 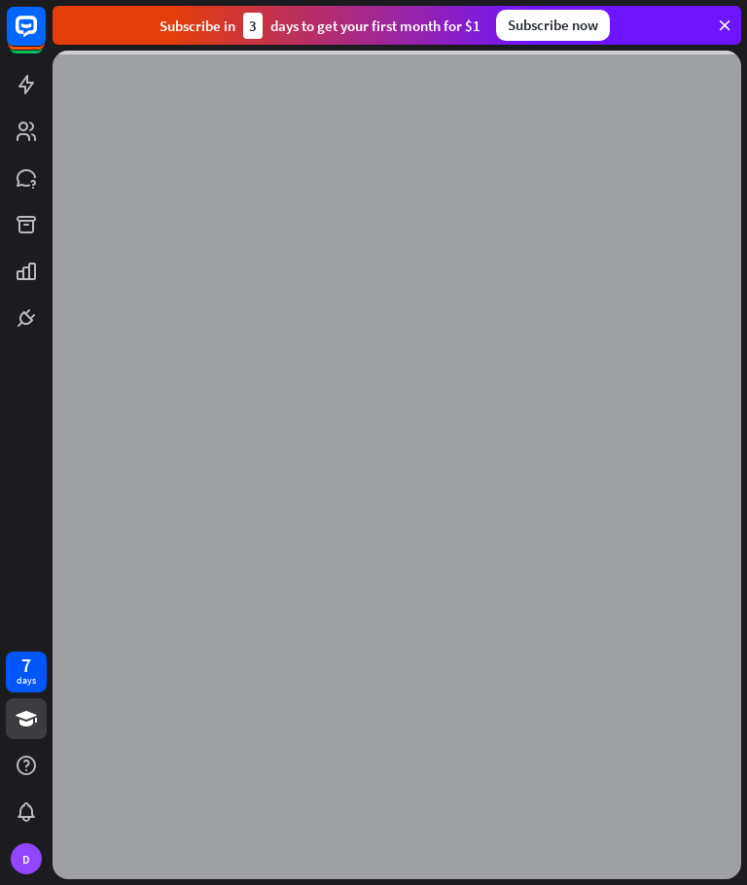 I want to click on a: 7 days, so click(x=26, y=672).